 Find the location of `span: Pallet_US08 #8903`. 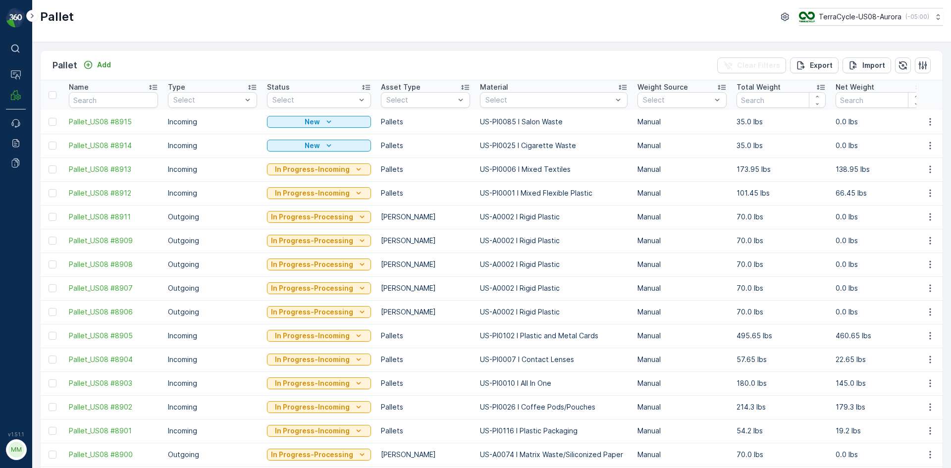

span: Pallet_US08 #8903 is located at coordinates (113, 383).